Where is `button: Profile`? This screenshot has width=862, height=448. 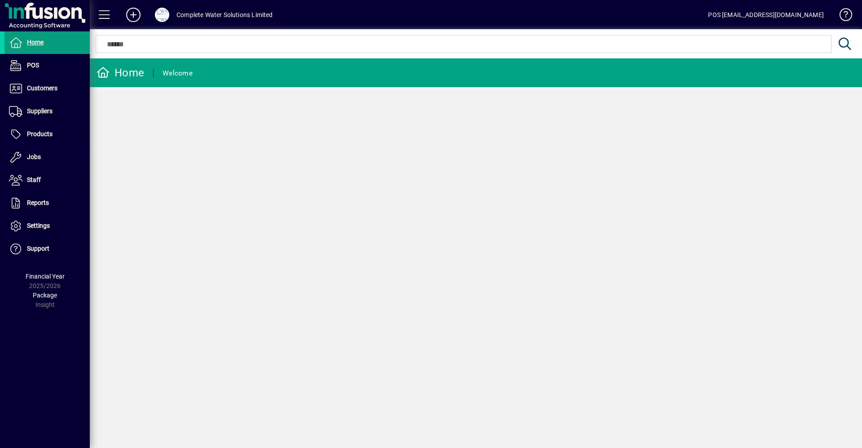 button: Profile is located at coordinates (162, 15).